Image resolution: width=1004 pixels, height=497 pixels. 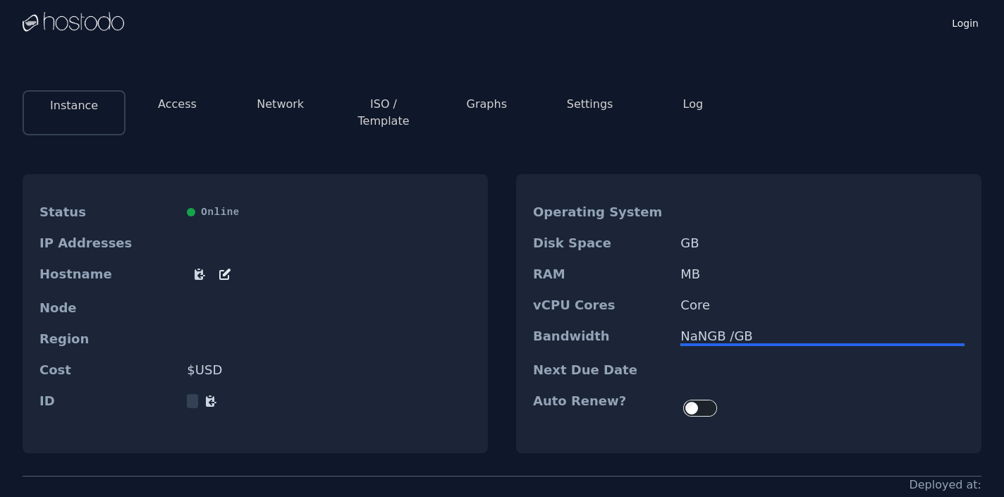 What do you see at coordinates (73, 23) in the screenshot?
I see `img: Logo` at bounding box center [73, 23].